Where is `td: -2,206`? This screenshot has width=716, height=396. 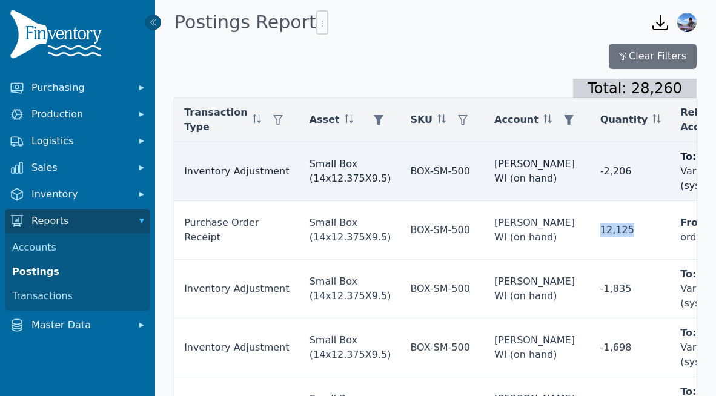 td: -2,206 is located at coordinates (631, 171).